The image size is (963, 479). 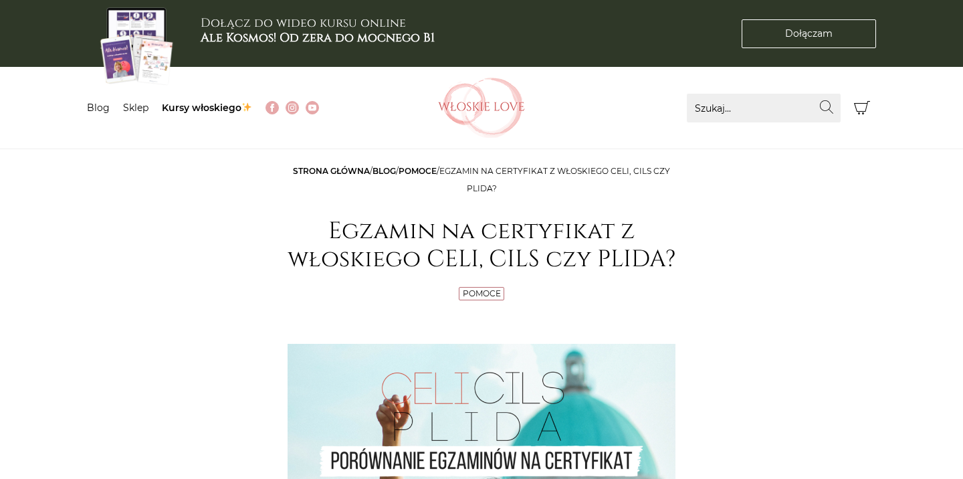 What do you see at coordinates (763, 108) in the screenshot?
I see `input: Szukaj...` at bounding box center [763, 108].